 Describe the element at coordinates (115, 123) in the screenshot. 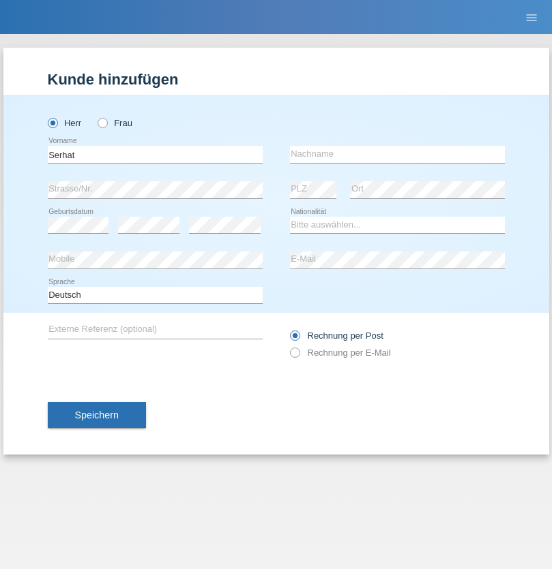

I see `label: Frau` at that location.